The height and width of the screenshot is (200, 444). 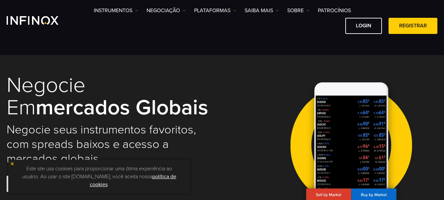 What do you see at coordinates (52, 184) in the screenshot?
I see `a: COMECE A OPERAR AO VIVO` at bounding box center [52, 184].